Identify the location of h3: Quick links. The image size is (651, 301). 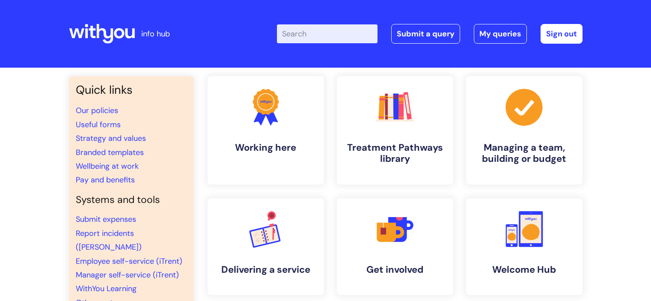
(131, 90).